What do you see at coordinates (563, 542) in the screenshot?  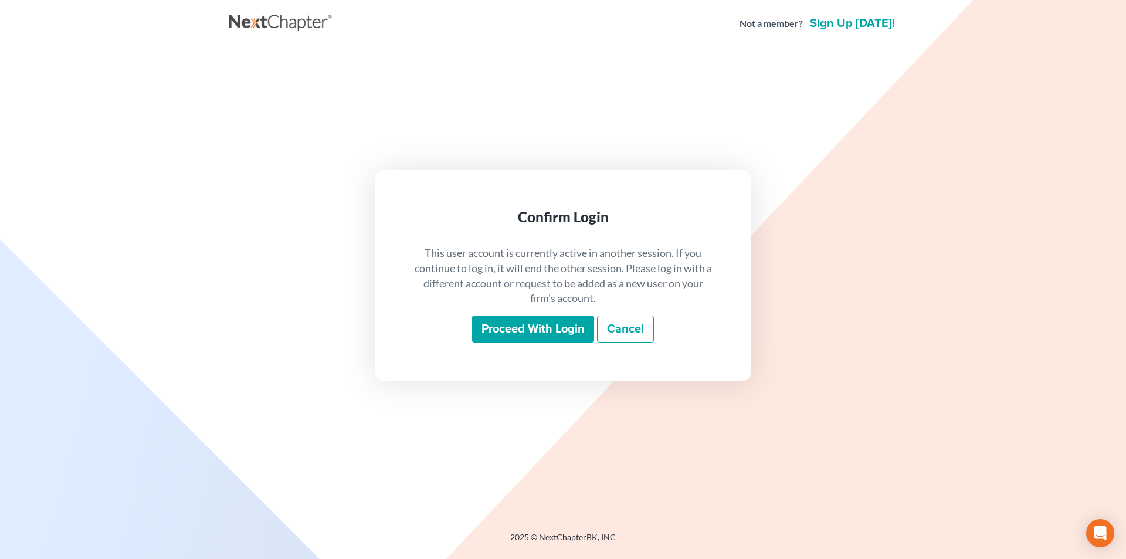 I see `div: 2025 © NextChapterBK, INC` at bounding box center [563, 542].